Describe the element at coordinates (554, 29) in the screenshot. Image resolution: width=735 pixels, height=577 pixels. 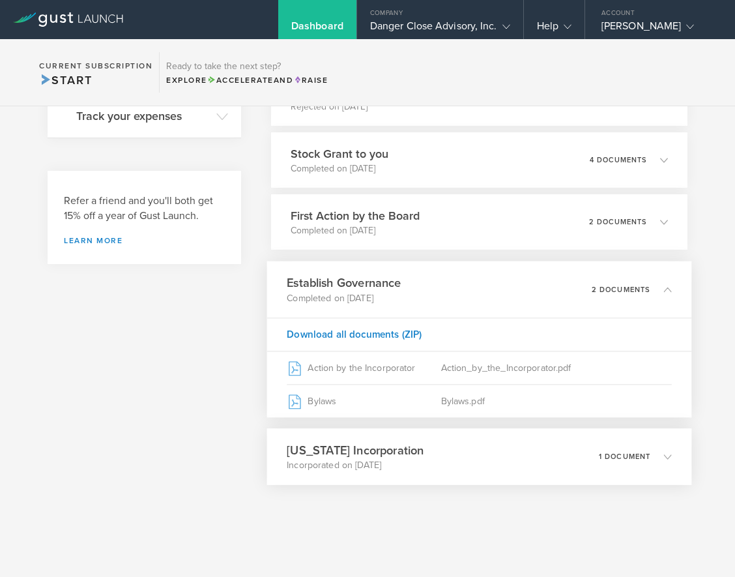
I see `div: Help` at that location.